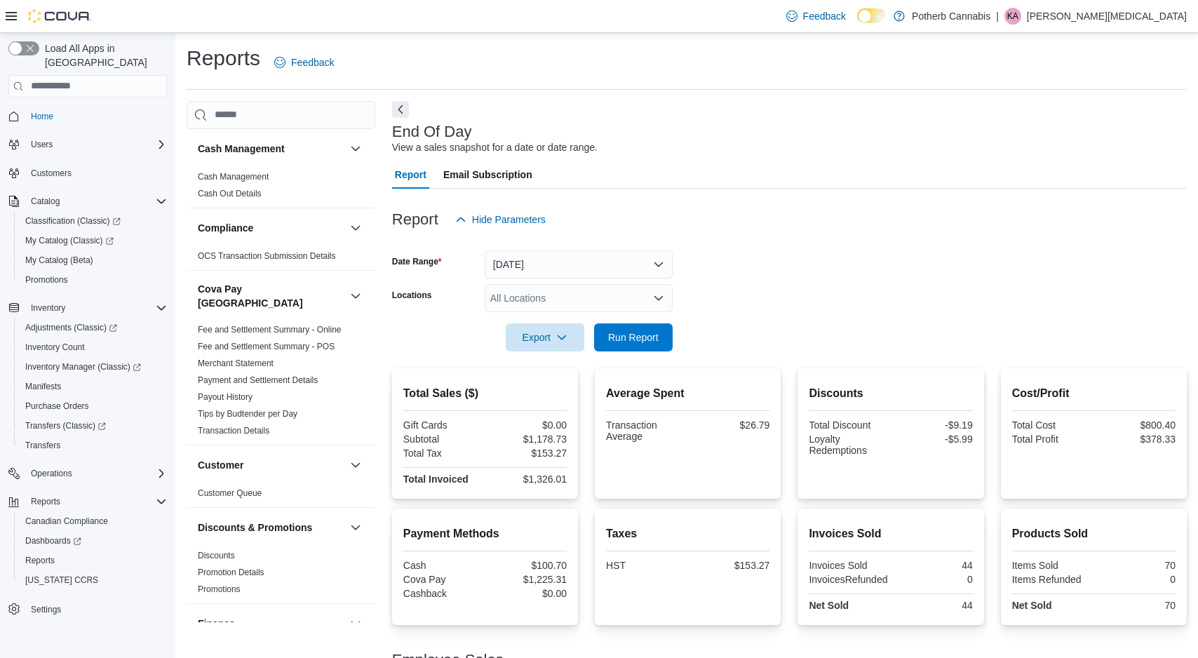  What do you see at coordinates (234, 431) in the screenshot?
I see `span: Transaction Details` at bounding box center [234, 431].